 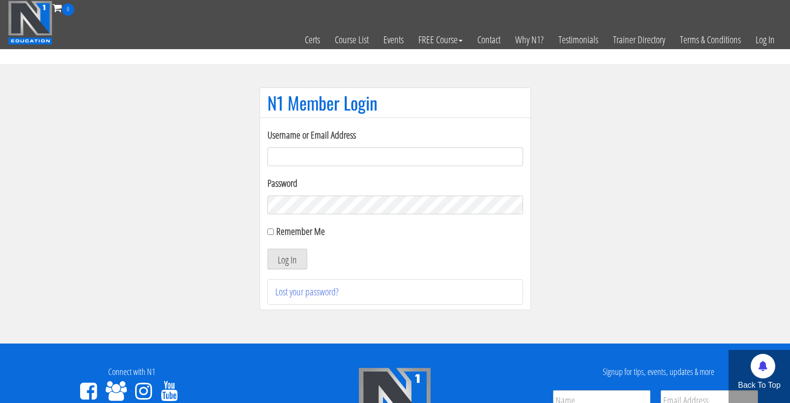 I want to click on img: n1-education, so click(x=30, y=23).